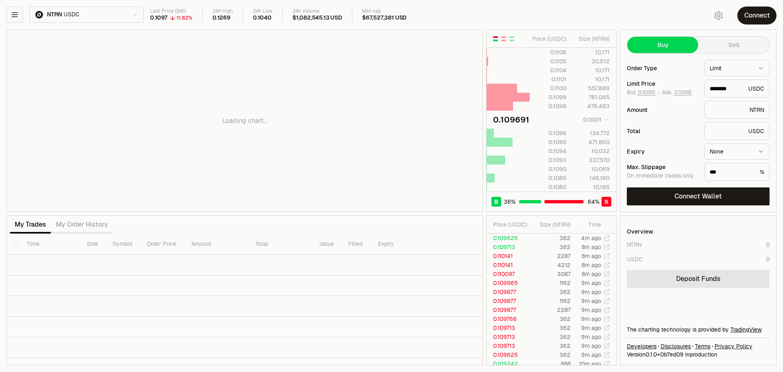  I want to click on div: 10,069, so click(592, 169).